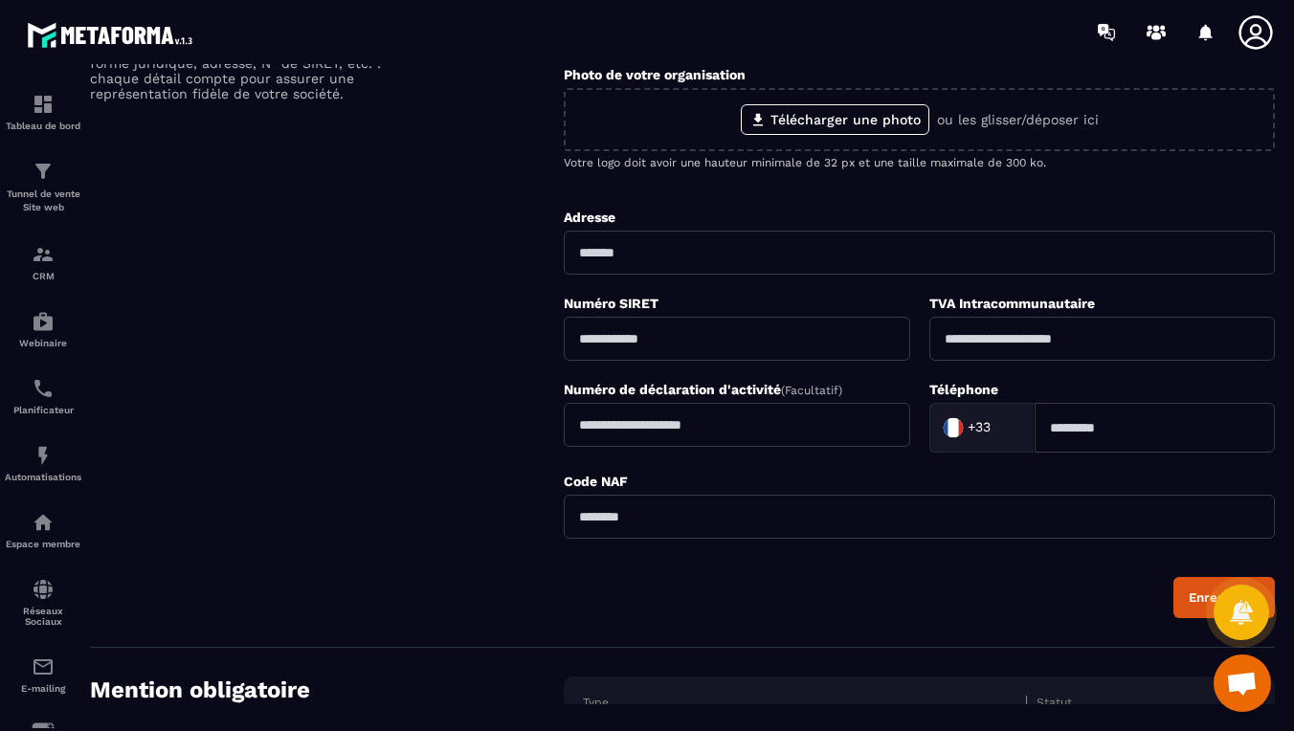  What do you see at coordinates (43, 388) in the screenshot?
I see `img: scheduler` at bounding box center [43, 388].